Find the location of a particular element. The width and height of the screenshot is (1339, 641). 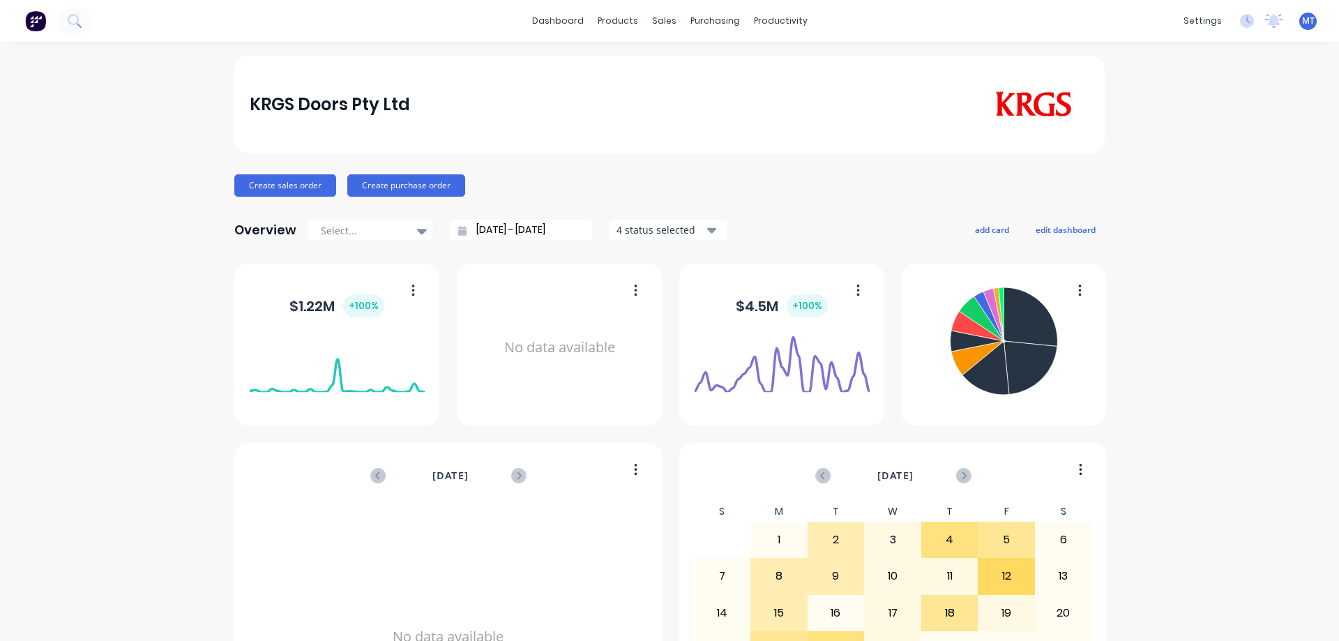

button: Create sales order is located at coordinates (285, 185).